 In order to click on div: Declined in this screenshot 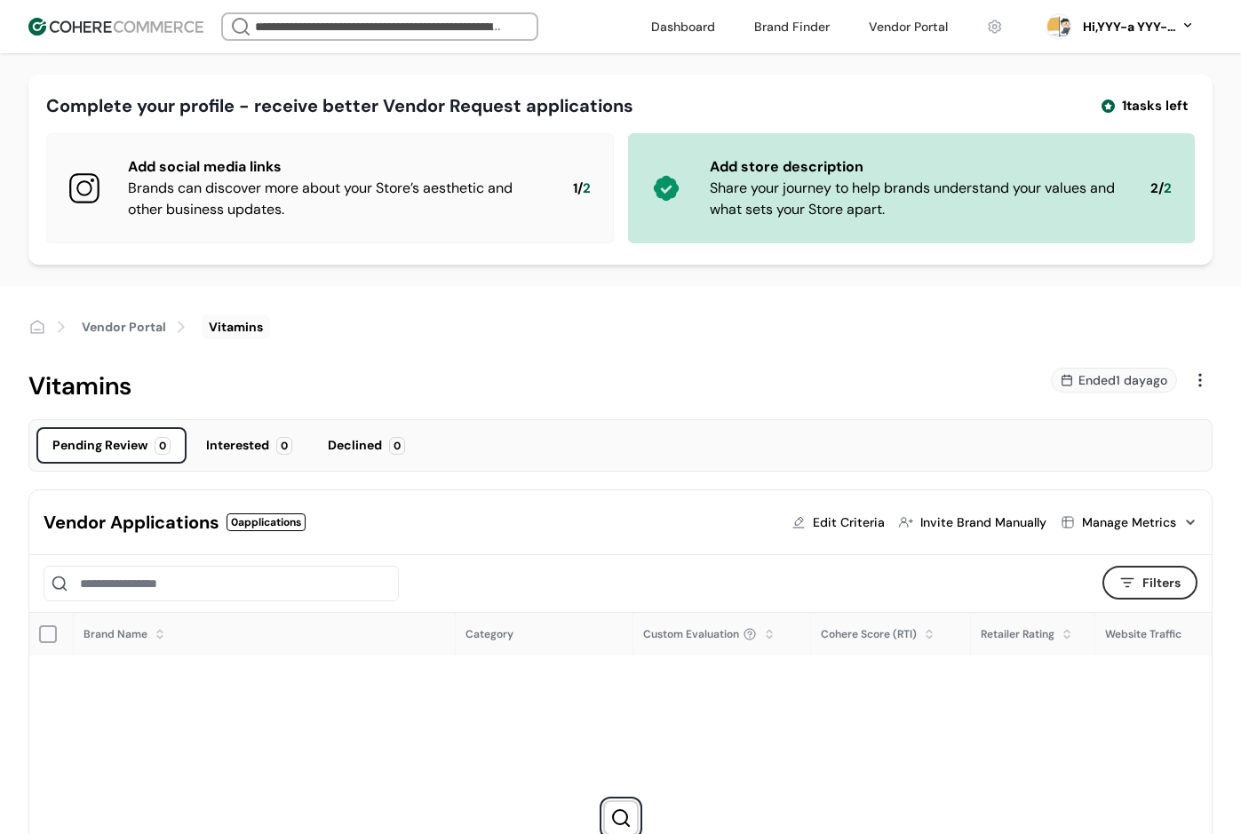, I will do `click(354, 445)`.